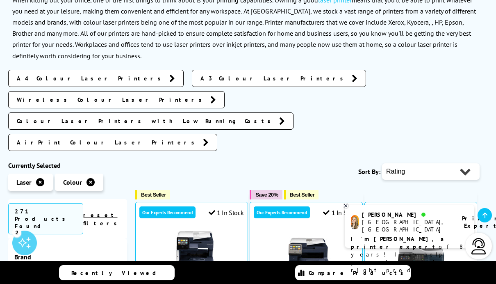 This screenshot has width=496, height=284. I want to click on span: Recently Viewed, so click(118, 273).